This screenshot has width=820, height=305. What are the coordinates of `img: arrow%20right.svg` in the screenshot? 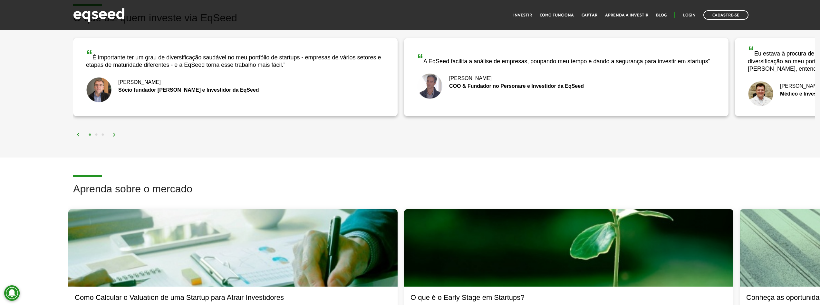 It's located at (114, 134).